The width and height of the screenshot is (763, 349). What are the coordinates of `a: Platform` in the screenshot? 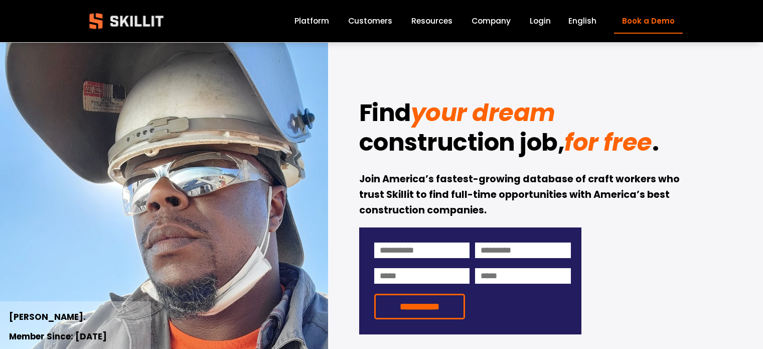 It's located at (312, 21).